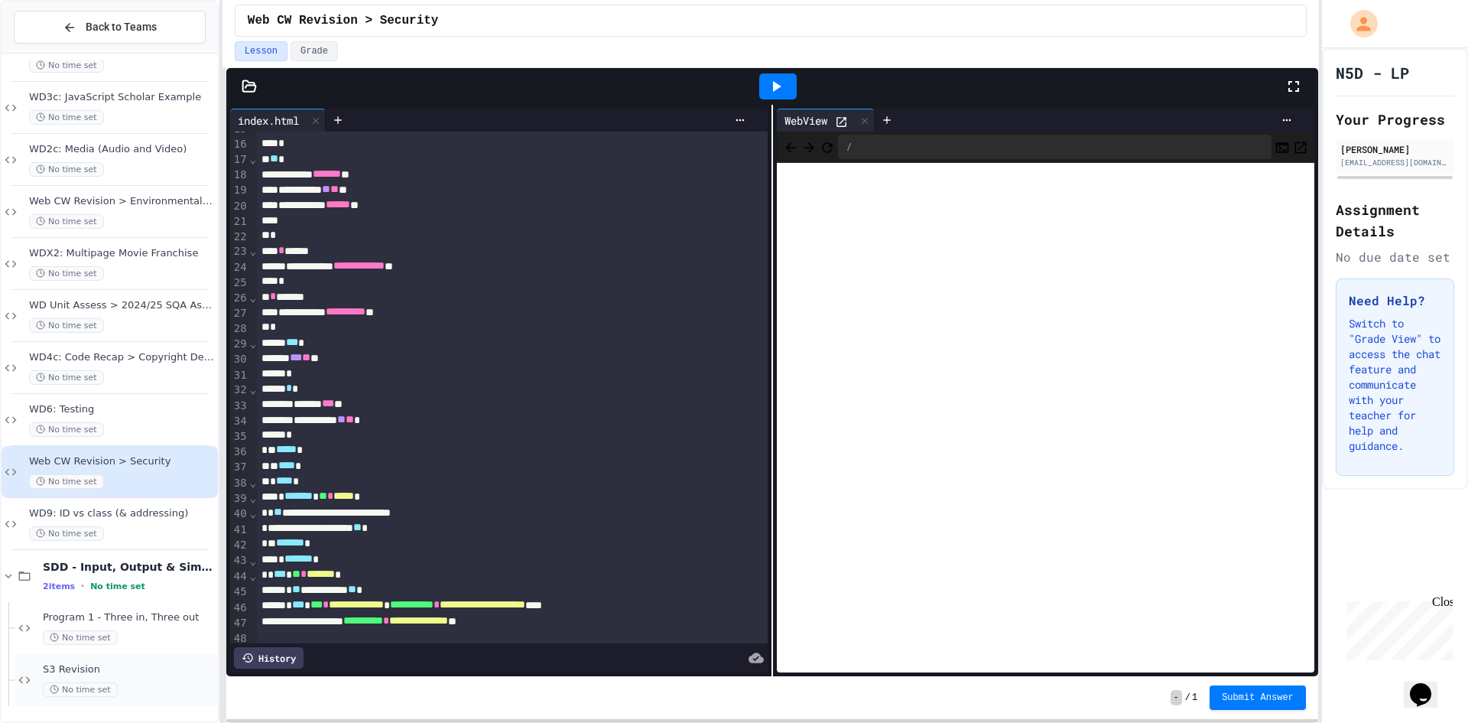  Describe the element at coordinates (122, 357) in the screenshot. I see `span: WD4c: Code Recap > Copyright Designs & Patents Act` at that location.